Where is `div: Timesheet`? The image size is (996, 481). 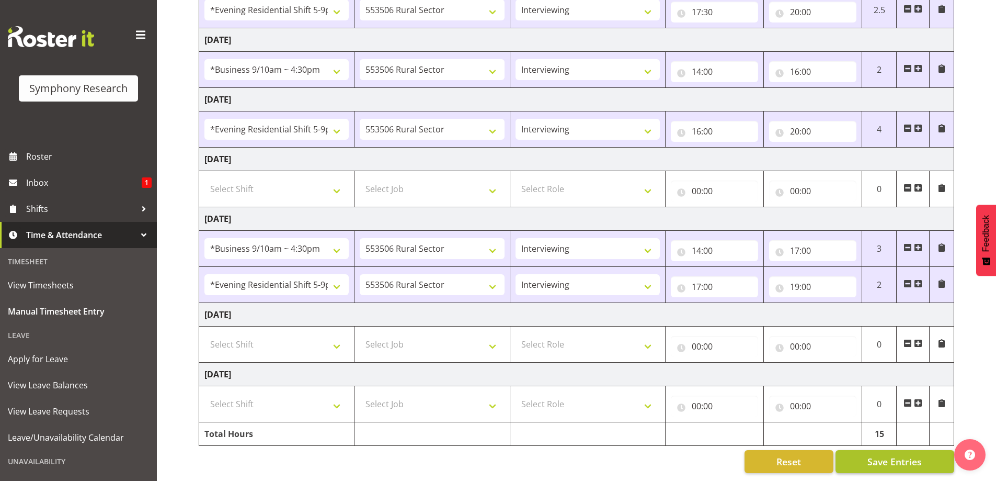 div: Timesheet is located at coordinates (78, 261).